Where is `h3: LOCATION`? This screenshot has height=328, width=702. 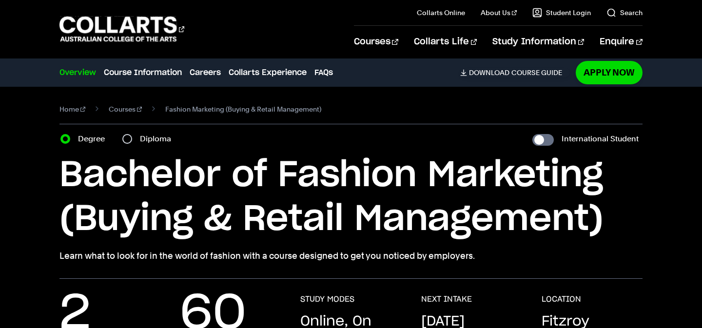
h3: LOCATION is located at coordinates (561, 299).